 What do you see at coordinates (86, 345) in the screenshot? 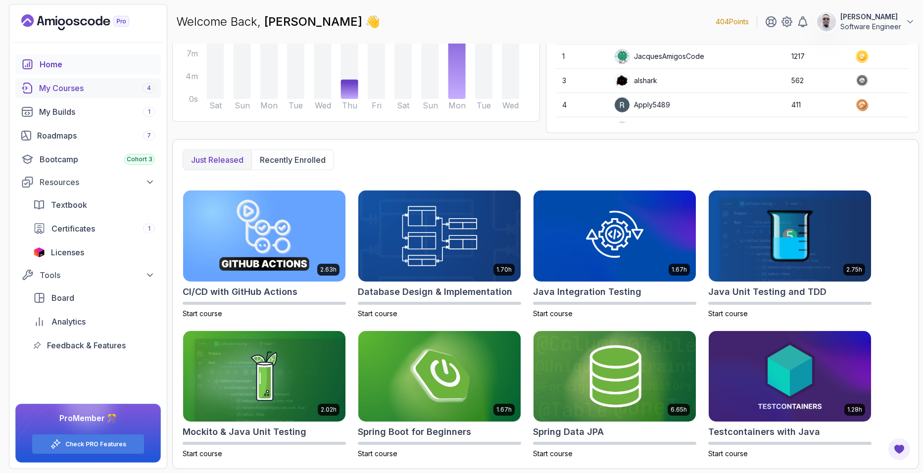
I see `span: Feedback & Features` at bounding box center [86, 345].